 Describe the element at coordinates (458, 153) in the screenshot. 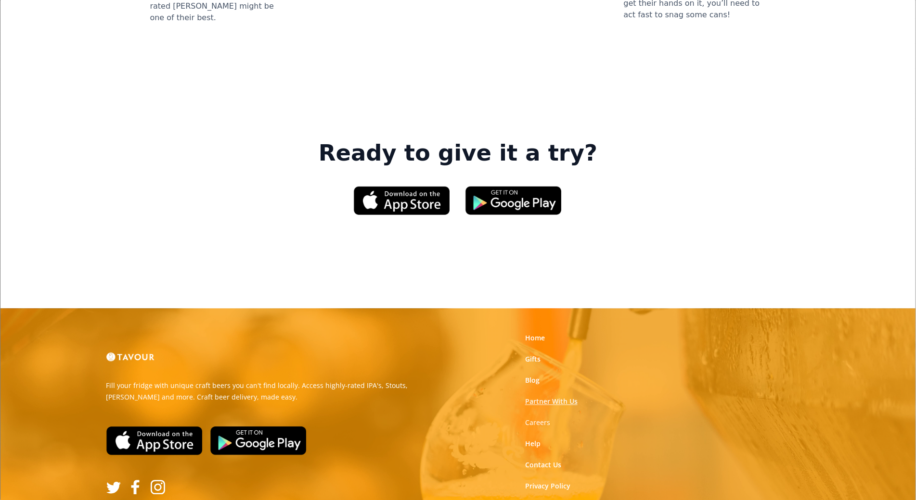

I see `strong: Ready to give it a try?` at that location.